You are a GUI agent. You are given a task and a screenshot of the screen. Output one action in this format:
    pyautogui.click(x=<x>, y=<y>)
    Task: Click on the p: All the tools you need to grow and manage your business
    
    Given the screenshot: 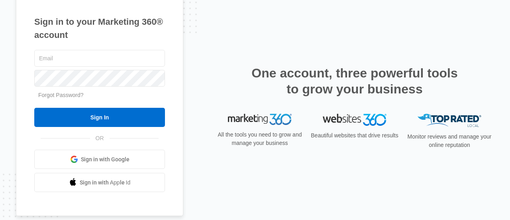 What is the action you would take?
    pyautogui.click(x=260, y=139)
    